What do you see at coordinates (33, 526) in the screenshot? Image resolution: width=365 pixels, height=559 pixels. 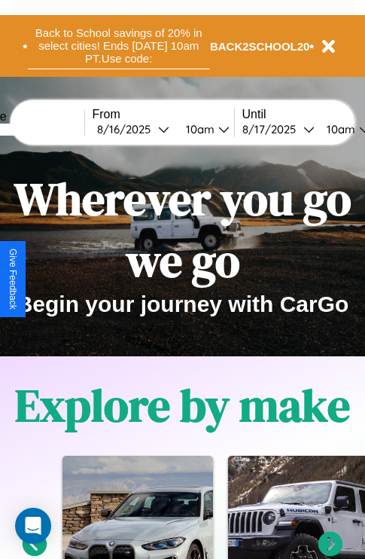 I see `div: Open Intercom Messenger` at bounding box center [33, 526].